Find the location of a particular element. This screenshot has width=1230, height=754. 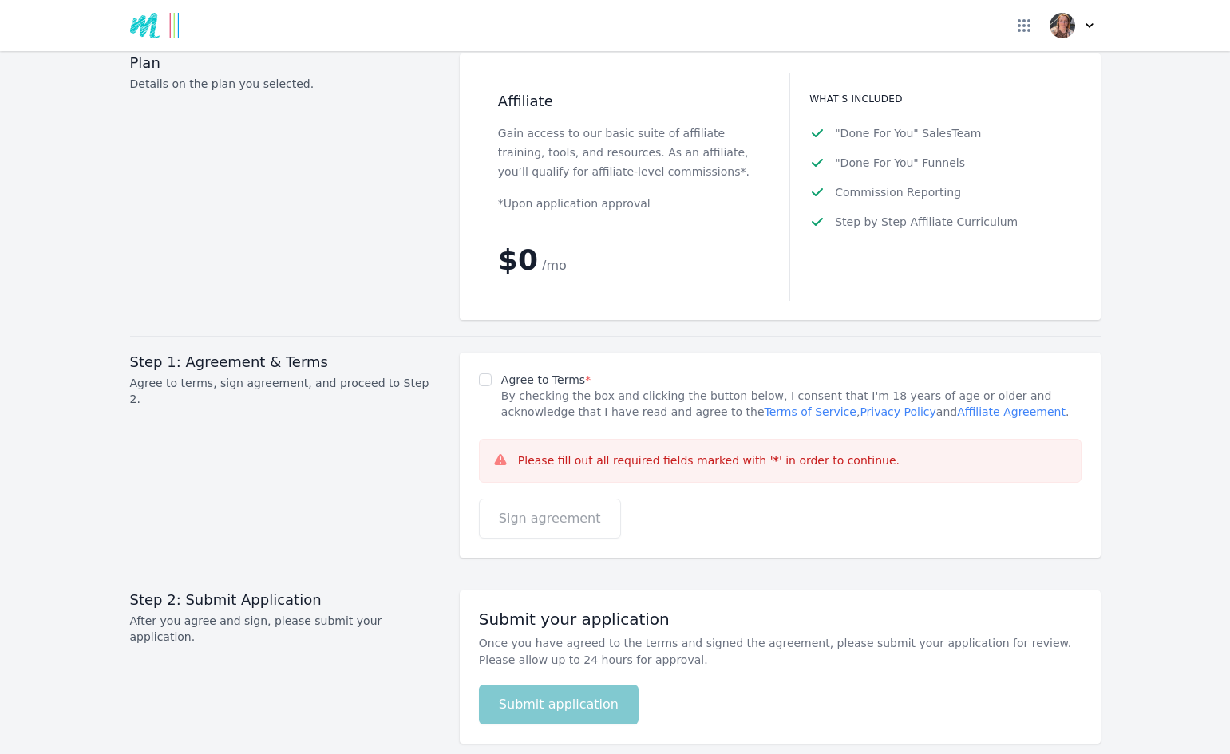

a: Privacy Policy is located at coordinates (897, 412).